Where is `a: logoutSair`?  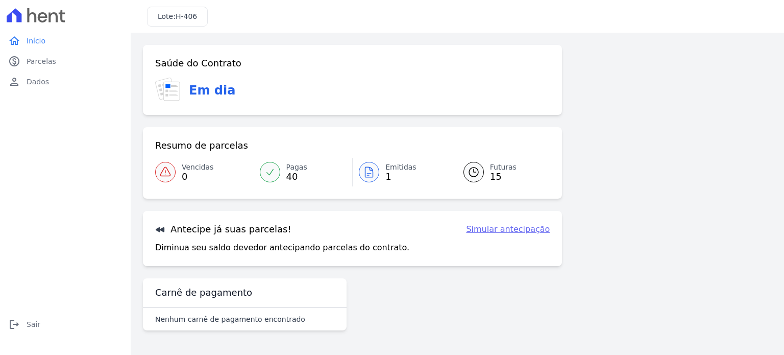
a: logoutSair is located at coordinates (65, 324).